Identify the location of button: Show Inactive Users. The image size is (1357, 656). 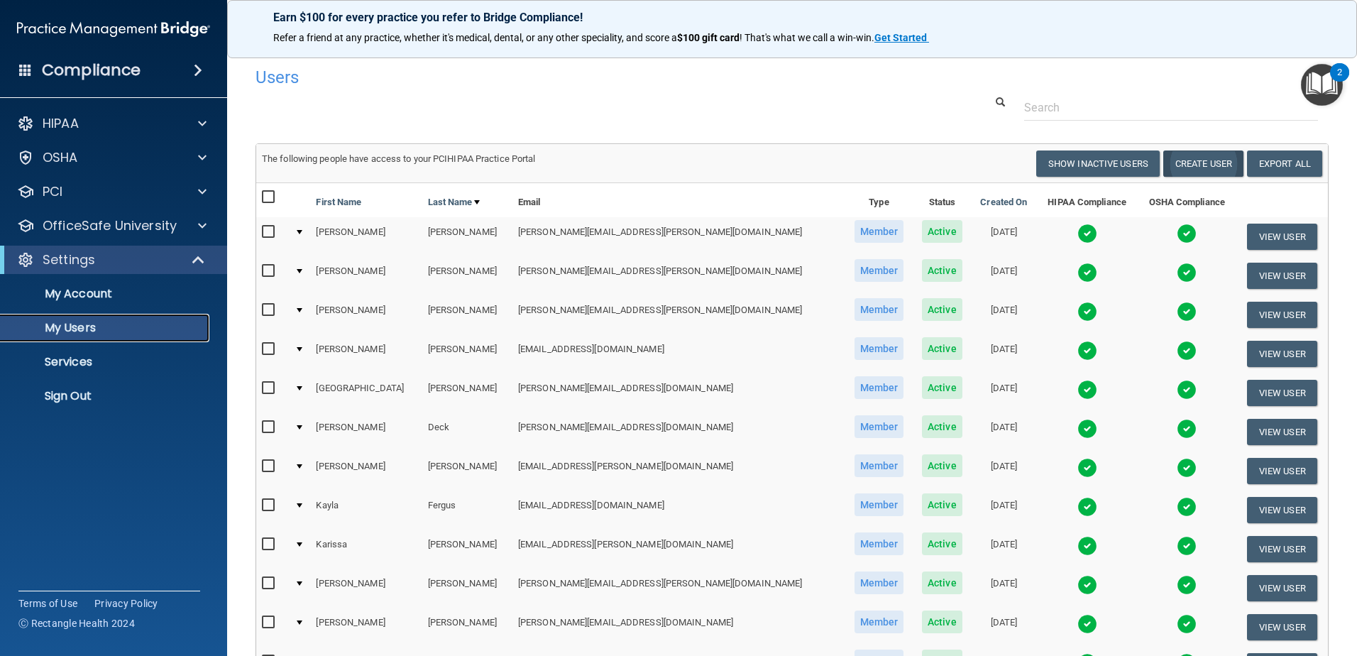
(1098, 163).